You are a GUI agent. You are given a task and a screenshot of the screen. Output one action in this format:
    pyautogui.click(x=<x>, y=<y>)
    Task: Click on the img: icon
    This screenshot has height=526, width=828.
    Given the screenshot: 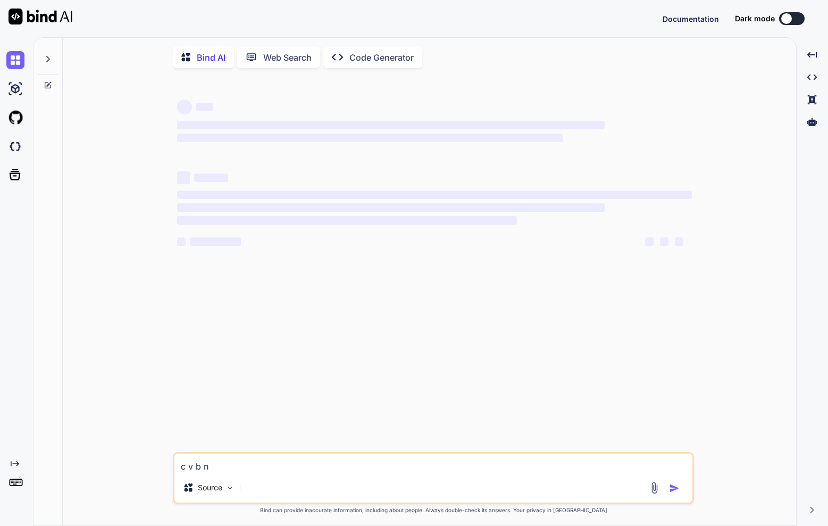 What is the action you would take?
    pyautogui.click(x=674, y=488)
    